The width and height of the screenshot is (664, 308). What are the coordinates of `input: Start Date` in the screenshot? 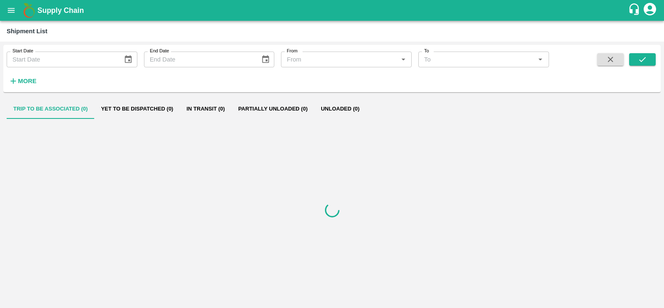 It's located at (62, 59).